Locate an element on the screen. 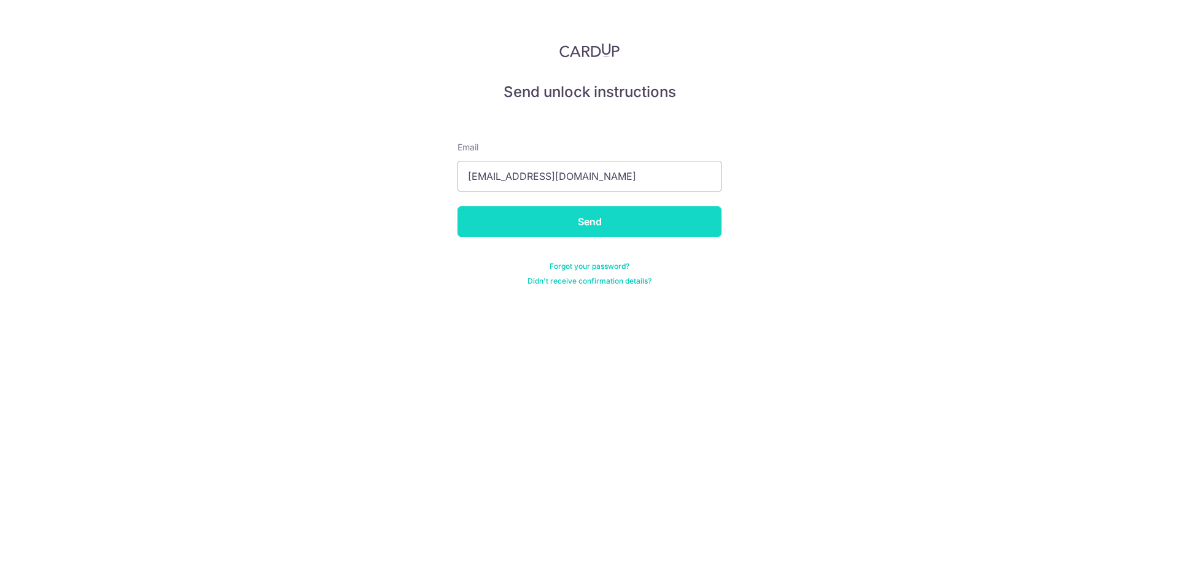  input: Send is located at coordinates (589, 222).